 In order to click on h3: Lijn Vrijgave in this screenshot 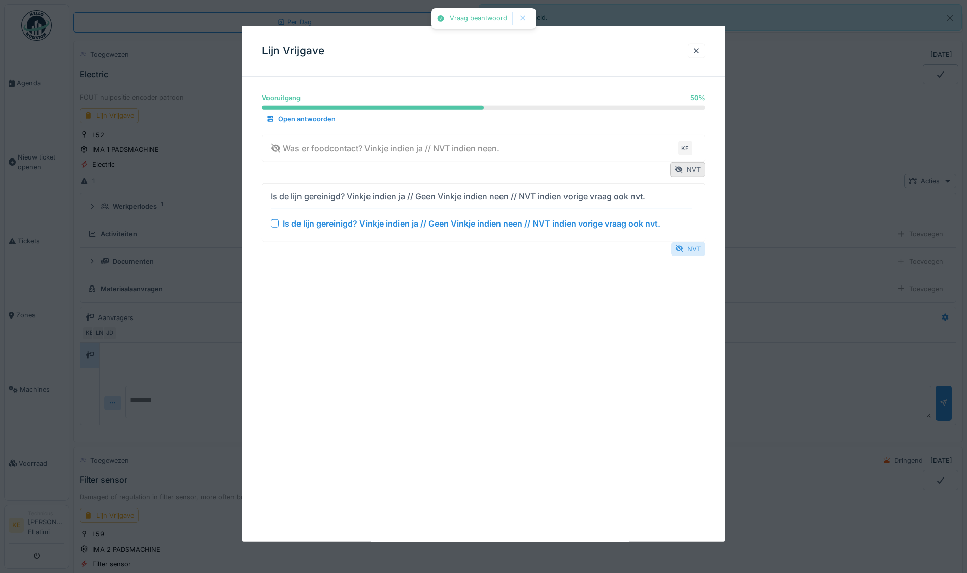, I will do `click(293, 51)`.